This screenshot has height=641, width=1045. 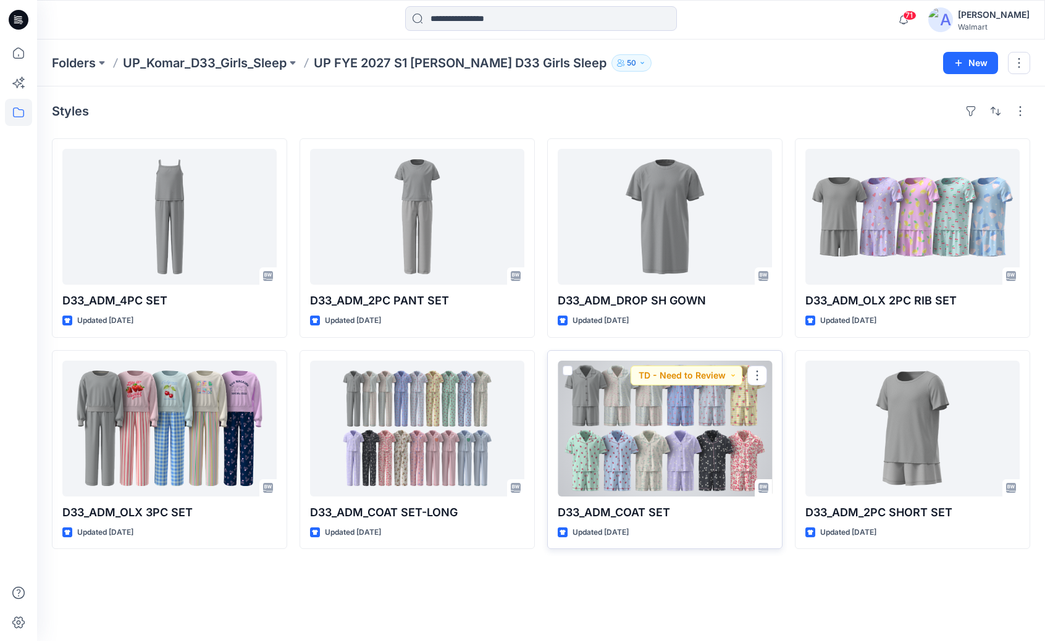 I want to click on div: Walmart, so click(x=993, y=27).